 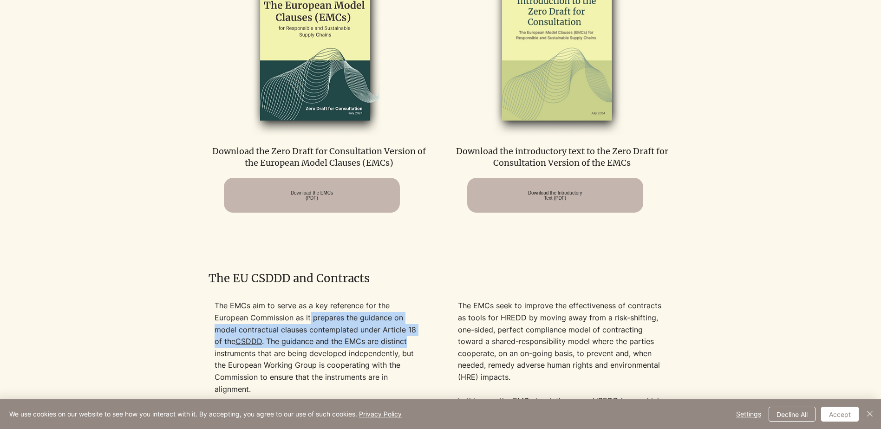 I want to click on p: Download the Zero Draft for Consultation Version of the European Model Clauses (EMCs), so click(x=319, y=157).